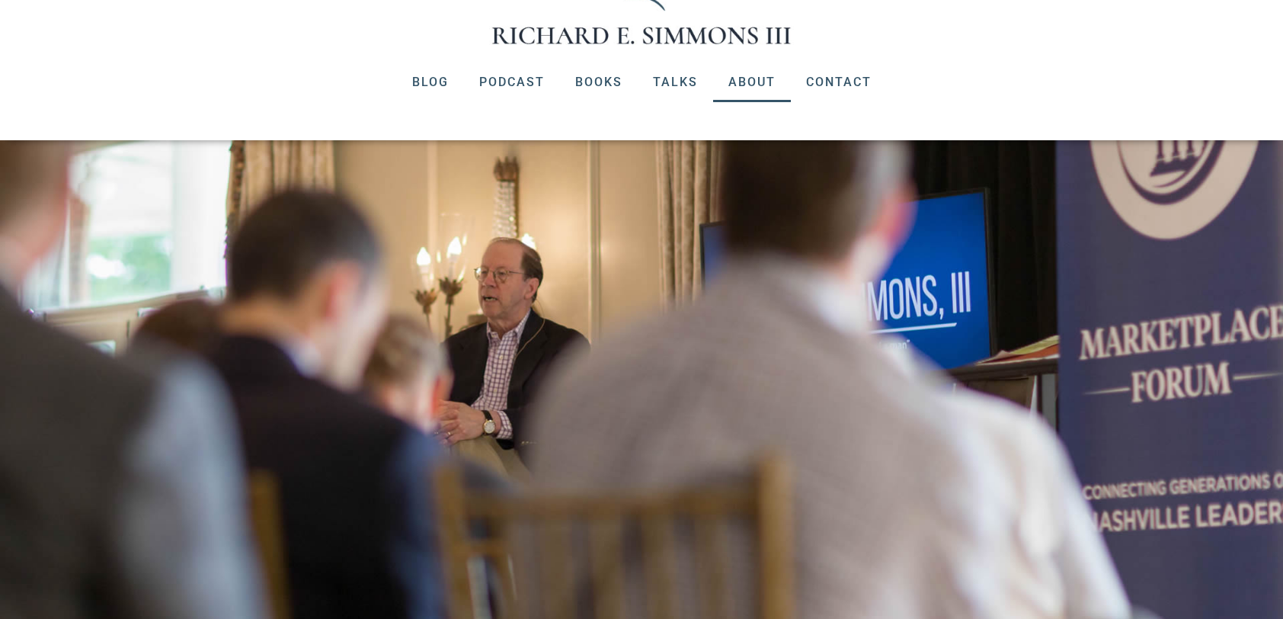  What do you see at coordinates (599, 82) in the screenshot?
I see `a: Books` at bounding box center [599, 82].